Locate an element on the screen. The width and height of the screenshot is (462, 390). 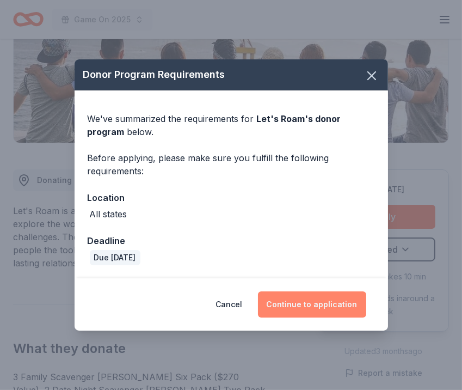
div: We've summarized the requirements for below. is located at coordinates (231, 125).